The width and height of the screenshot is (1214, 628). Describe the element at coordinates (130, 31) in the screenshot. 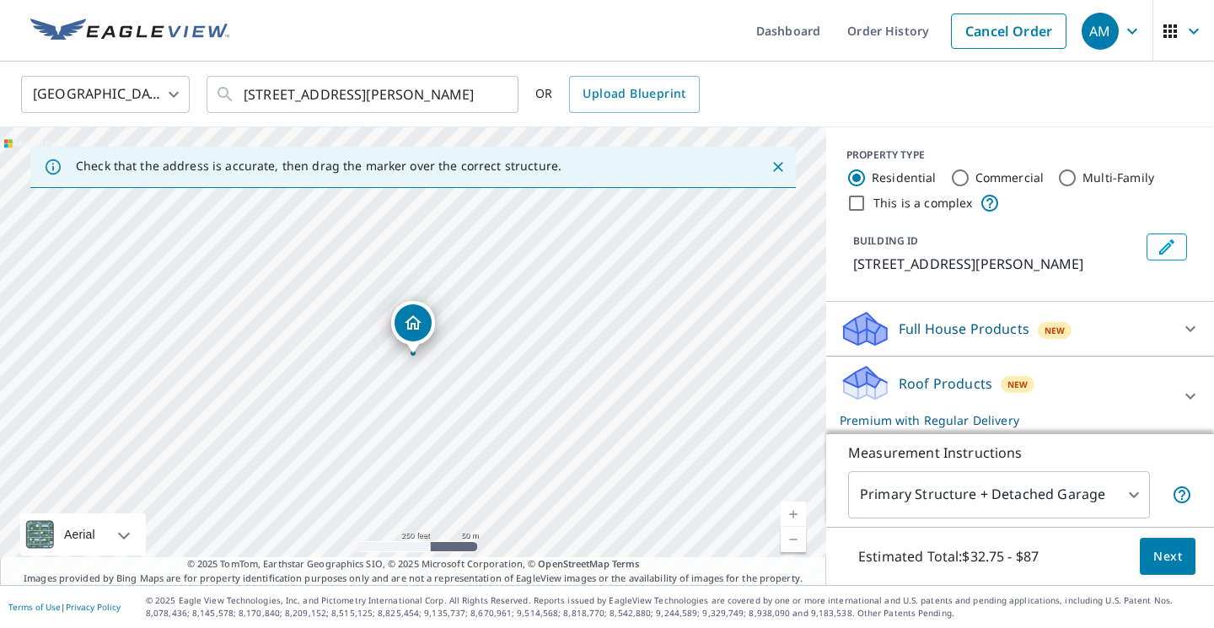

I see `img: EV Logo` at that location.